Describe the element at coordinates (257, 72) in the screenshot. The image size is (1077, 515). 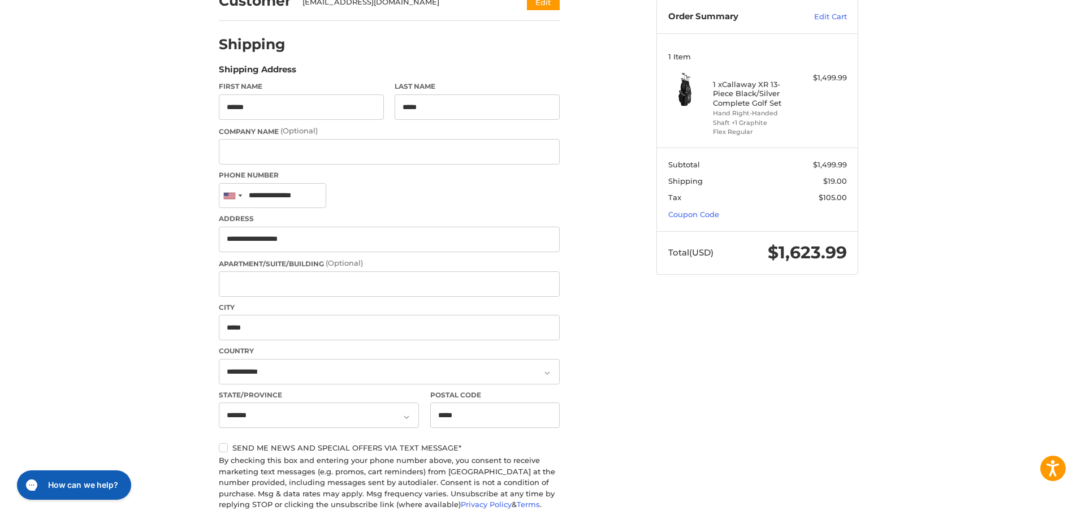
I see `legend: Shipping Address` at that location.